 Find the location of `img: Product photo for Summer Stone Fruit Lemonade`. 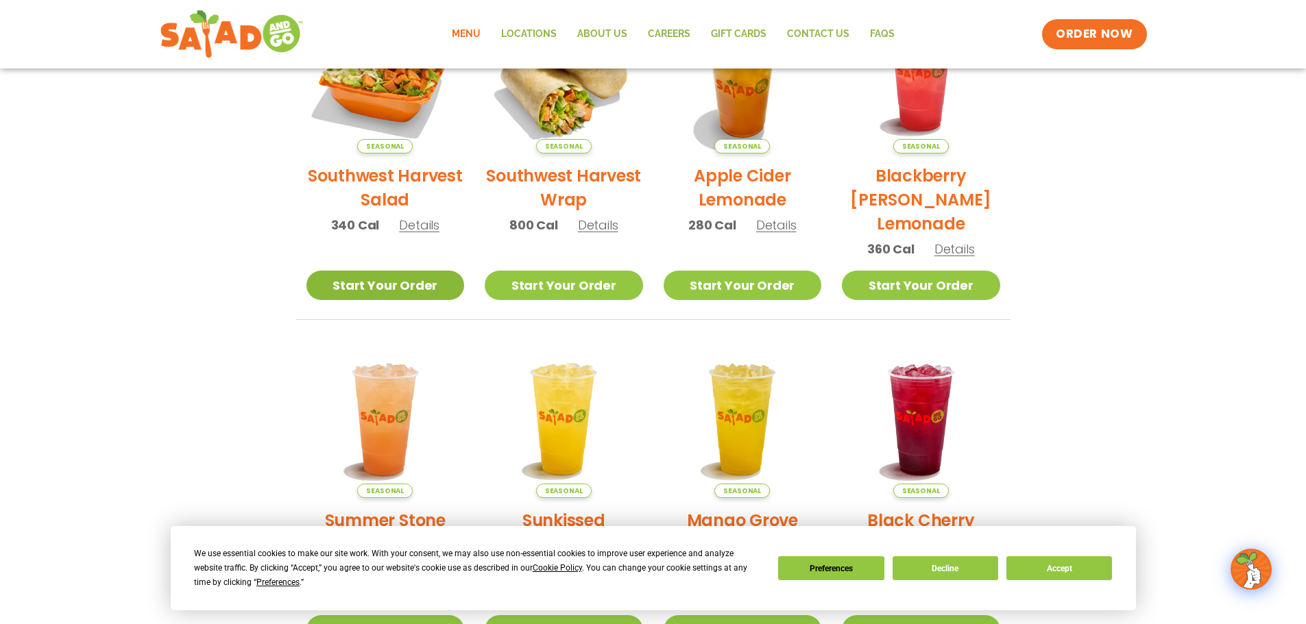

img: Product photo for Summer Stone Fruit Lemonade is located at coordinates (385, 419).